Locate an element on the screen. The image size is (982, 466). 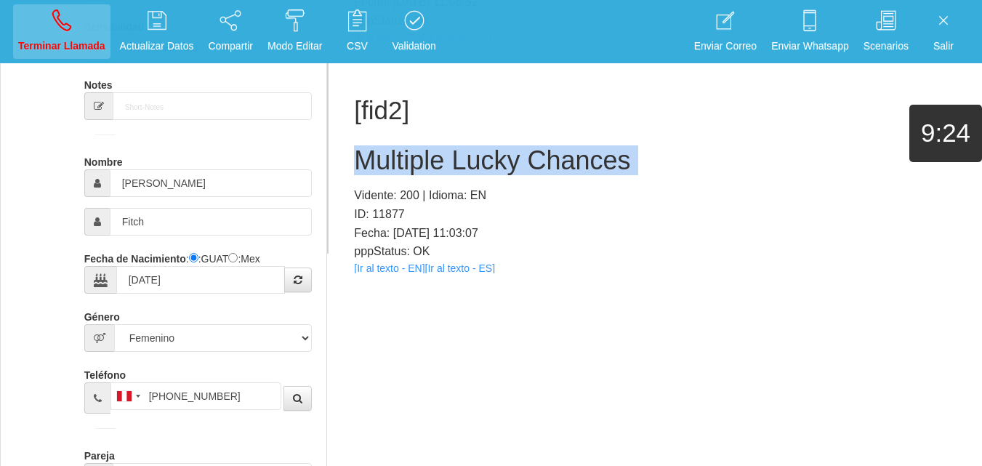
input: :Yuca-Mex is located at coordinates (233, 257).